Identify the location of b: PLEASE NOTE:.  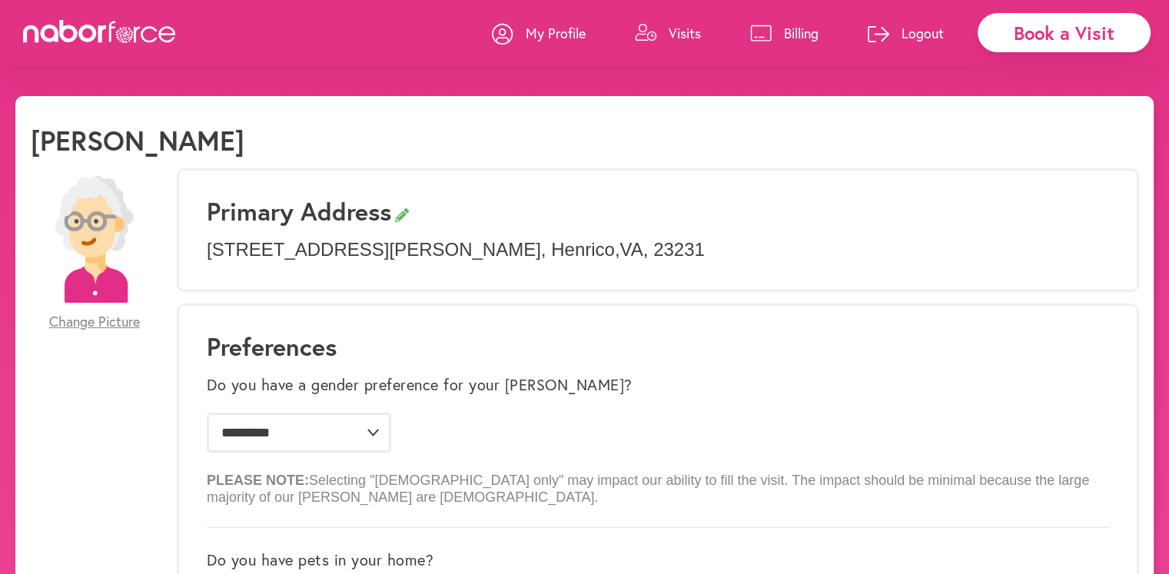
(257, 480).